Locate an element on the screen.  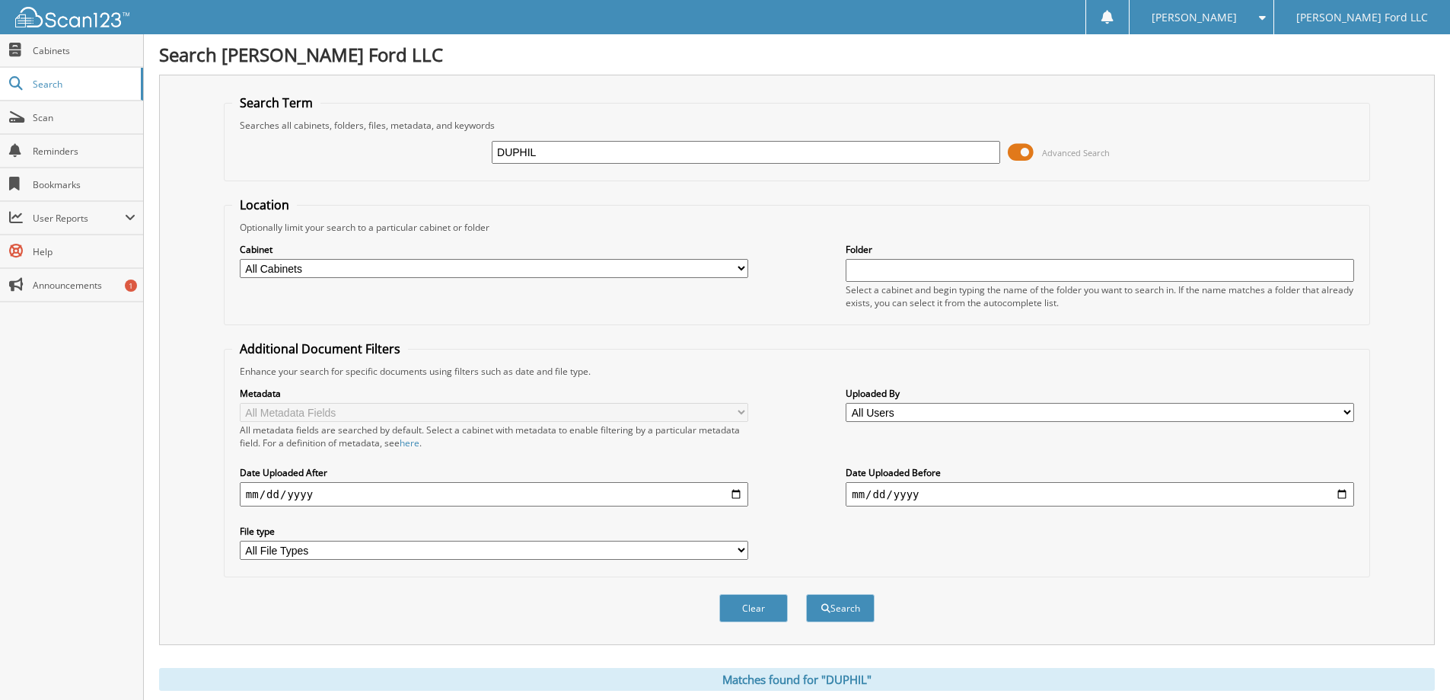
button: Clear is located at coordinates (754, 607).